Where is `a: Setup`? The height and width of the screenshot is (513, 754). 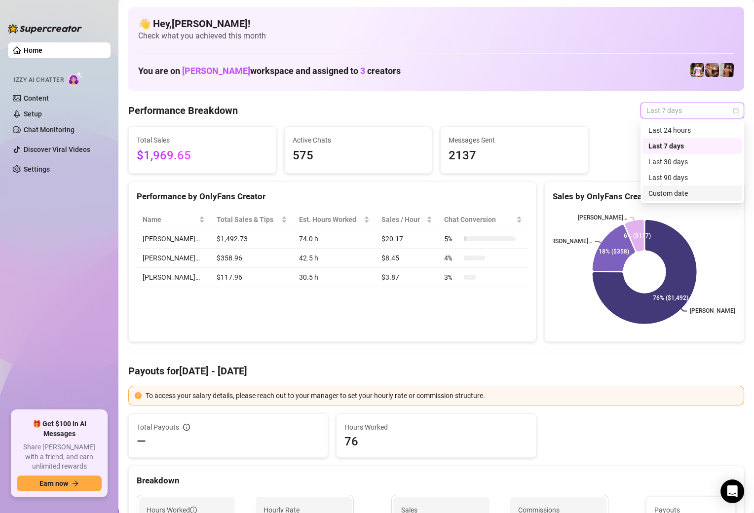
a: Setup is located at coordinates (33, 114).